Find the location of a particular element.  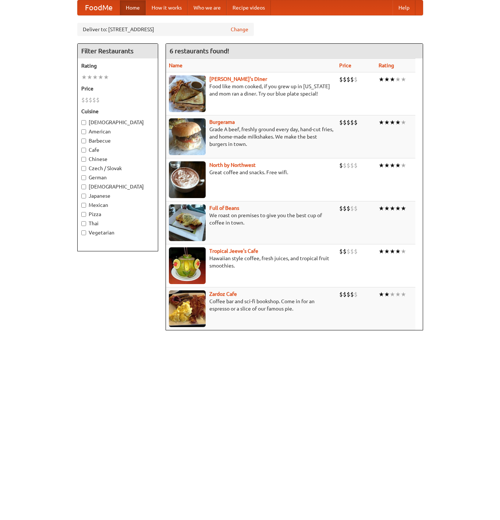

h5: Cuisine is located at coordinates (118, 111).